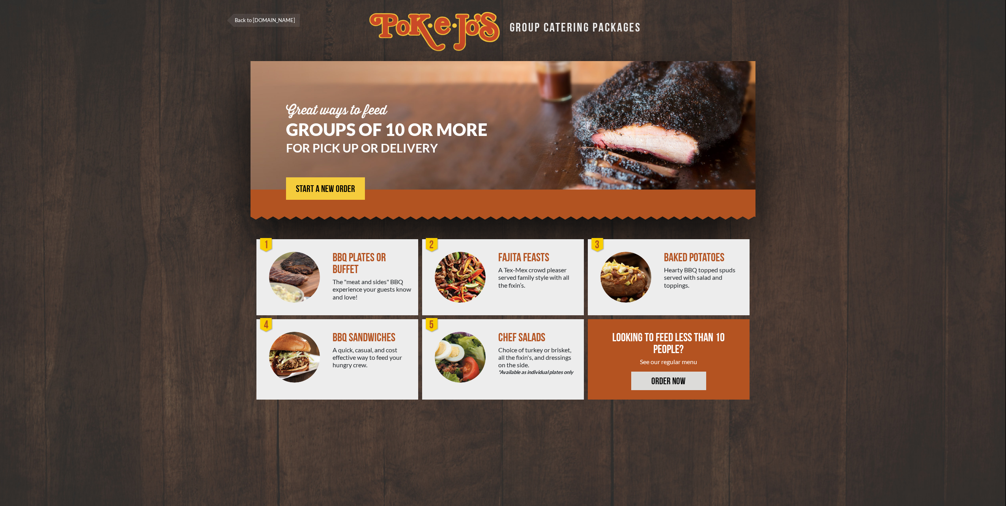 The image size is (1006, 506). I want to click on div: GROUP CATERING PACKAGES, so click(572, 26).